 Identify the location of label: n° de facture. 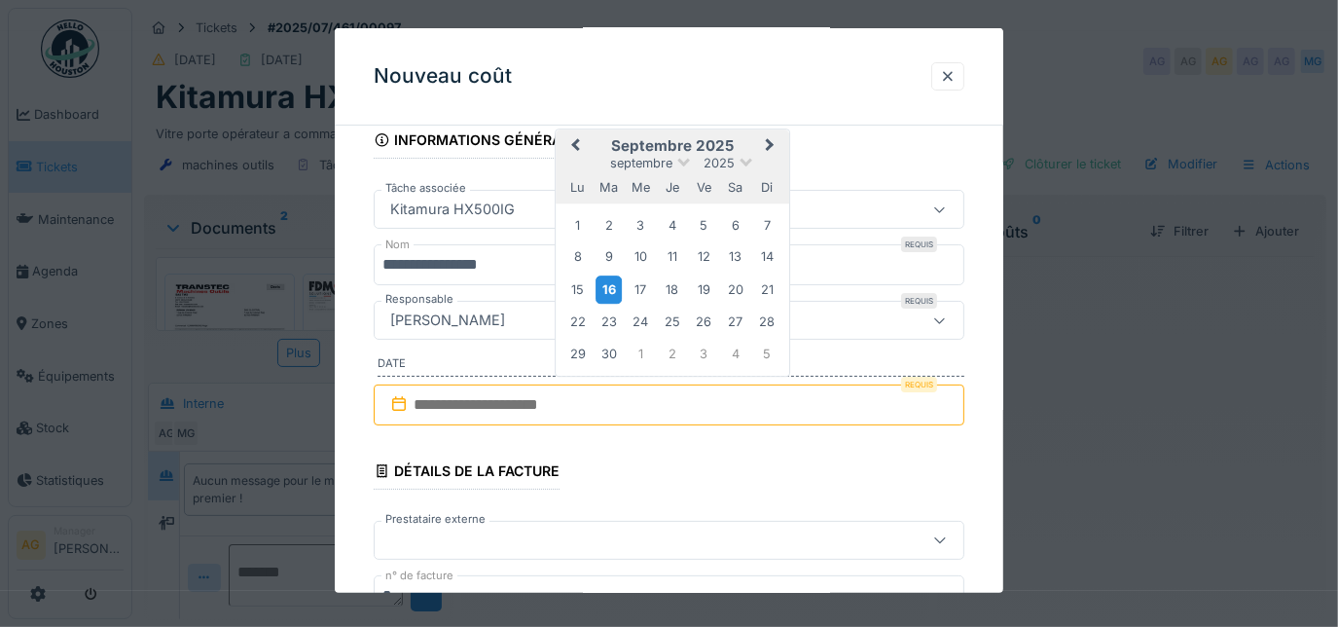
(419, 575).